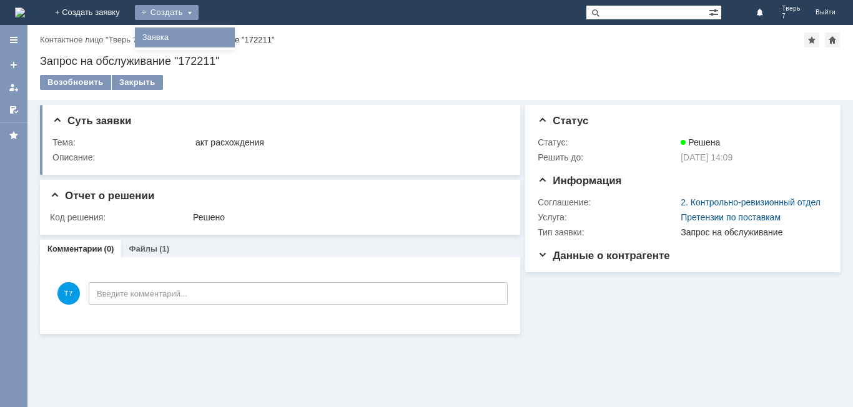  Describe the element at coordinates (607, 142) in the screenshot. I see `div: Статус:` at that location.